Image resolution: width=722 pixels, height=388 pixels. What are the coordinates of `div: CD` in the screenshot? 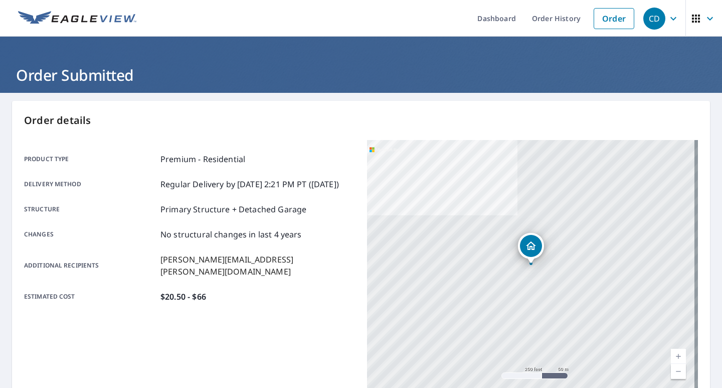 It's located at (654, 19).